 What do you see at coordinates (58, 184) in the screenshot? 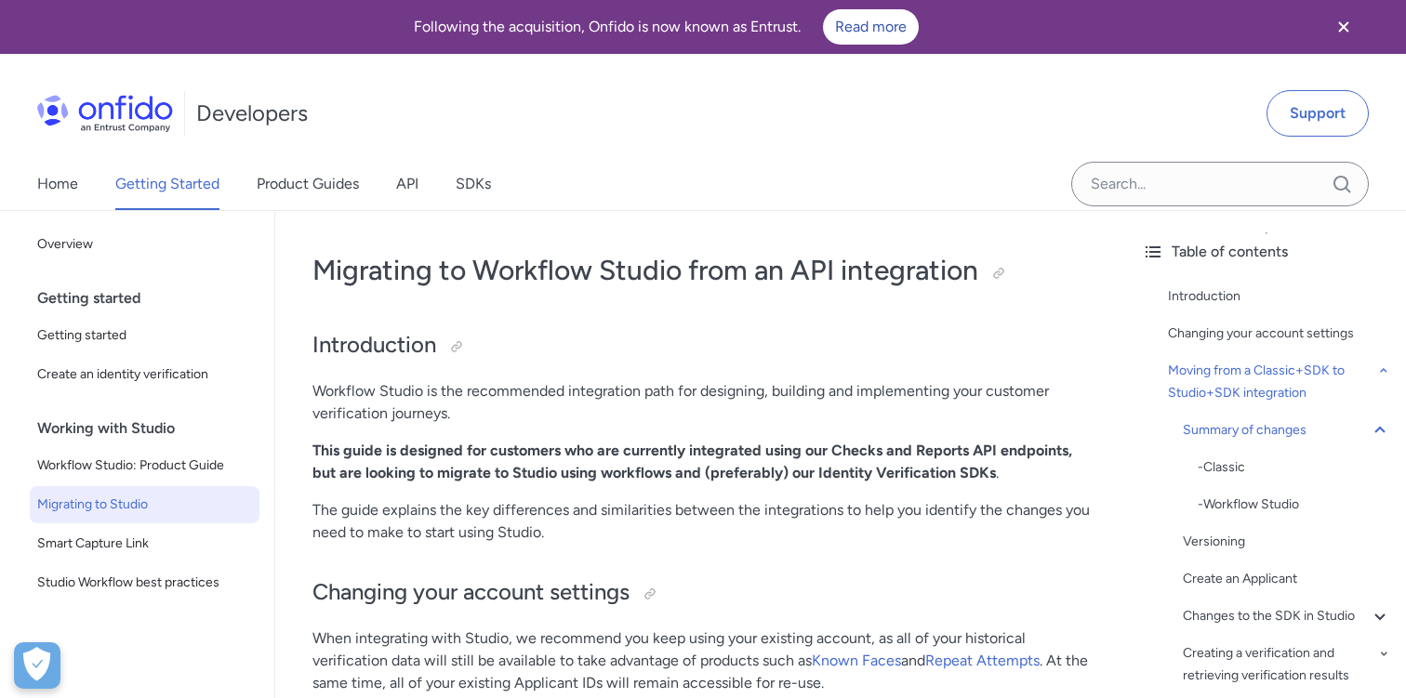
I see `a: Home` at bounding box center [58, 184].